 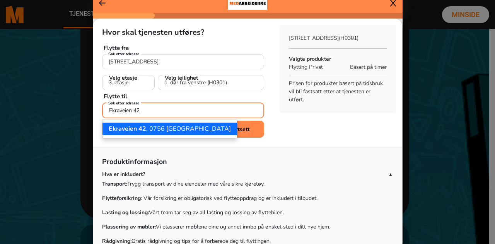 What do you see at coordinates (240, 129) in the screenshot?
I see `b: Fortsett` at bounding box center [240, 129].